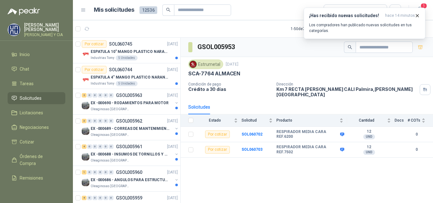 The width and height of the screenshot is (433, 203). What do you see at coordinates (230, 89) in the screenshot?
I see `p: Crédito a 30 días` at bounding box center [230, 89].